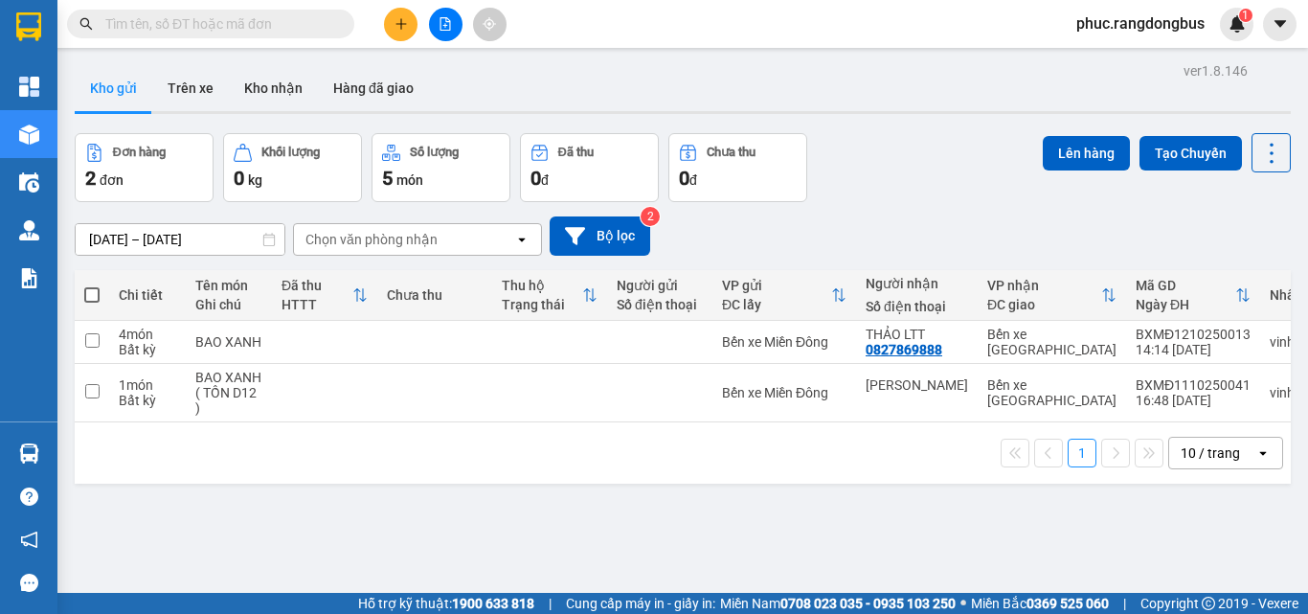 This screenshot has width=1308, height=614. Describe the element at coordinates (1210, 453) in the screenshot. I see `div: 10 / trang` at that location.